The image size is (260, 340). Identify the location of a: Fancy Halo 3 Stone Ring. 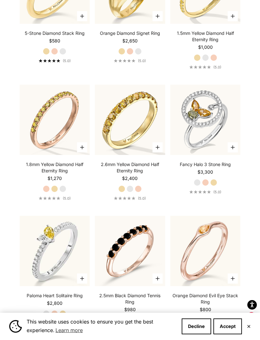
(205, 165).